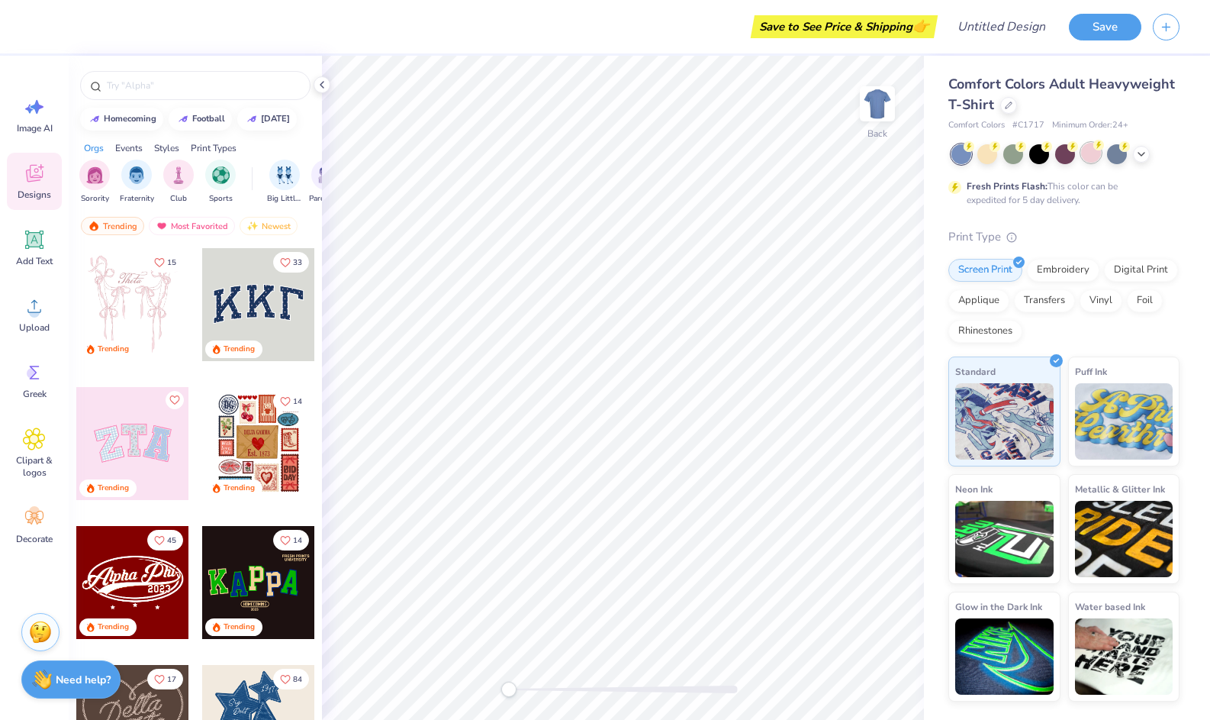  I want to click on div: This color can be expedited for 5 day delivery., so click(1061, 193).